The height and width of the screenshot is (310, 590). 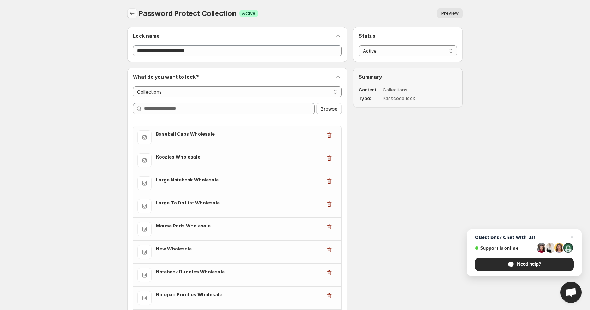 I want to click on span: Browse, so click(x=329, y=109).